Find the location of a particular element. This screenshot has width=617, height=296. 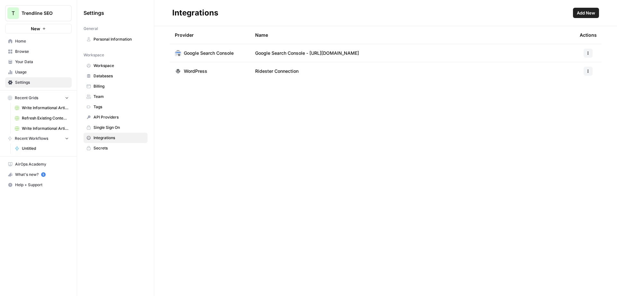

a: Untitled is located at coordinates (42, 148).